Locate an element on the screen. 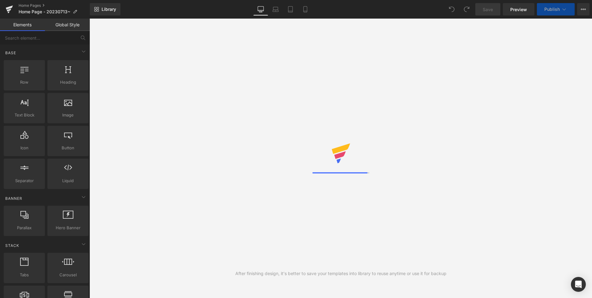  span: Image is located at coordinates (68, 115).